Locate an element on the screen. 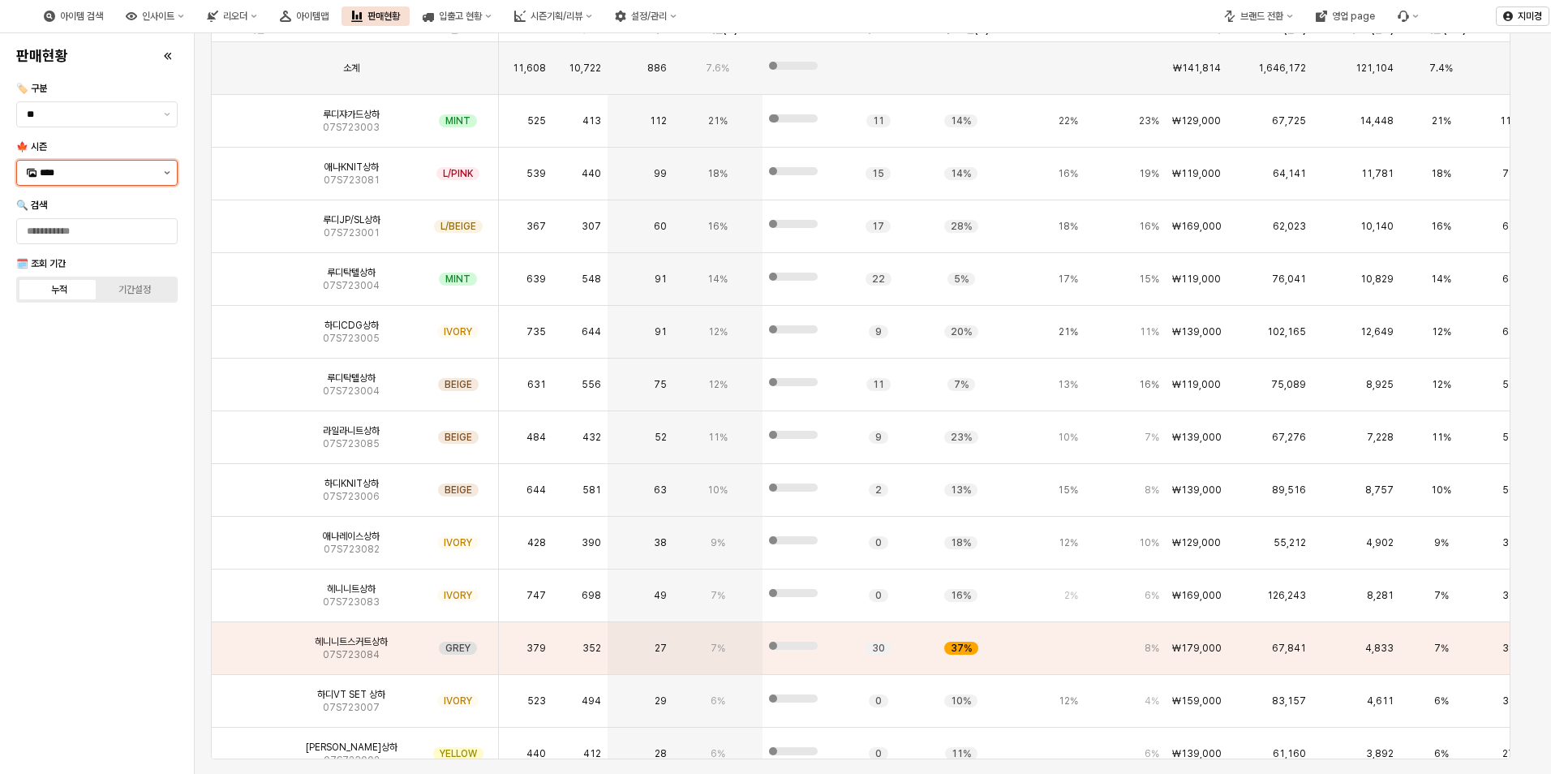  span: 8,925 is located at coordinates (1380, 385).